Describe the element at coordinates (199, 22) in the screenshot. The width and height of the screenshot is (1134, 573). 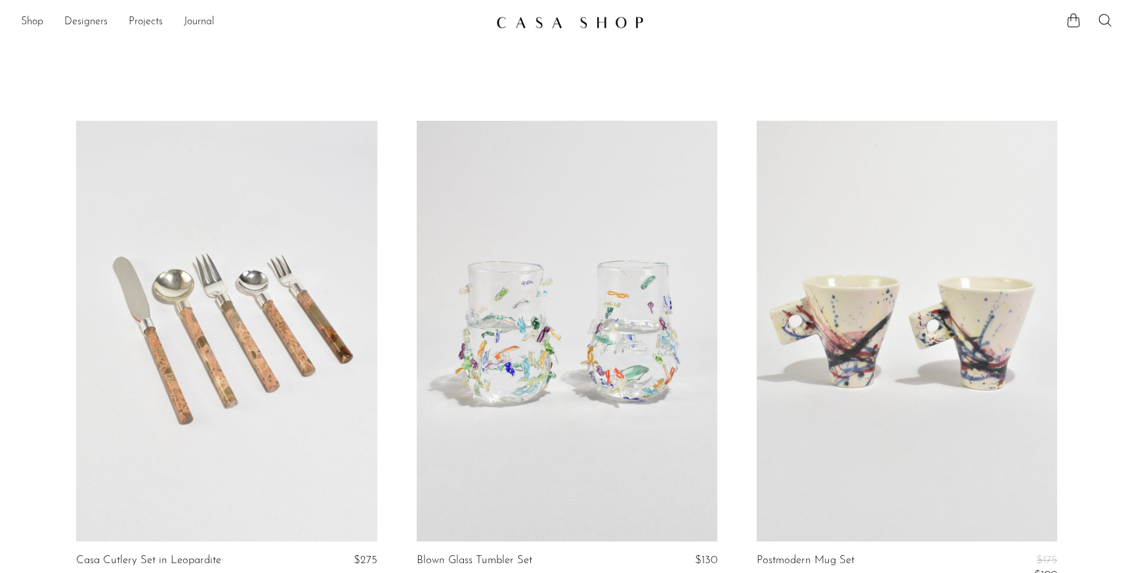
I see `a: Journal` at that location.